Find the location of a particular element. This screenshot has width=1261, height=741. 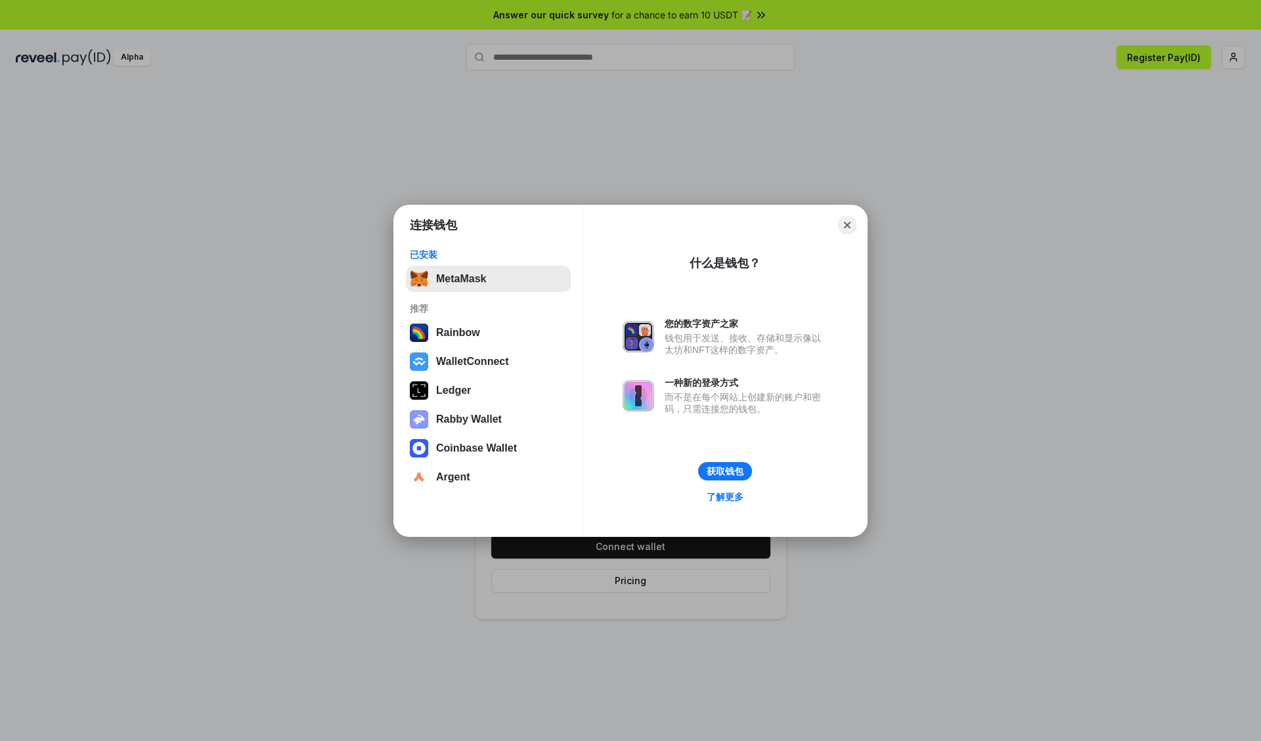

div: 了解更多 is located at coordinates (725, 497).